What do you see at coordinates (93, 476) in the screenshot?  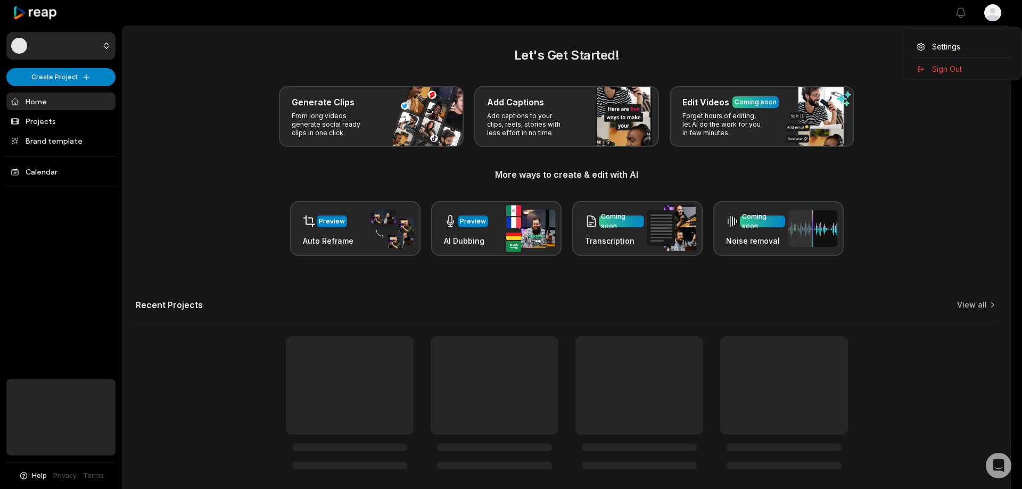 I see `a: Terms` at bounding box center [93, 476].